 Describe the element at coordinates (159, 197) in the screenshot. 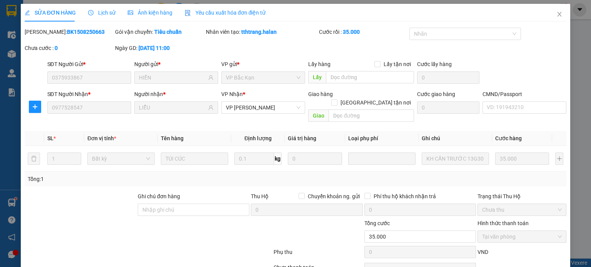

I see `label: Ghi chú đơn hàng` at that location.